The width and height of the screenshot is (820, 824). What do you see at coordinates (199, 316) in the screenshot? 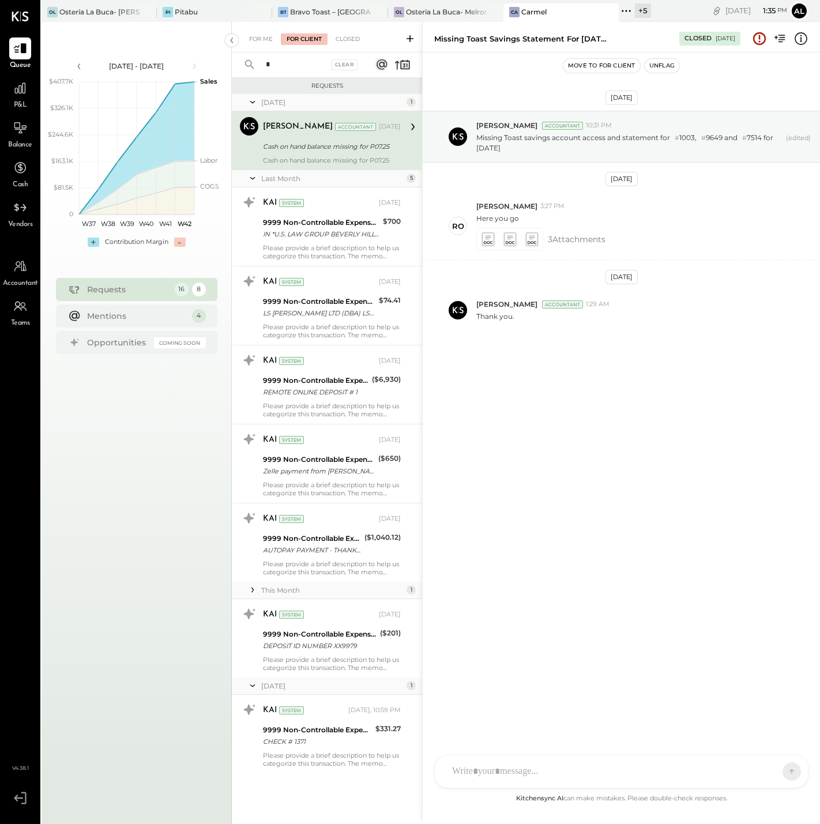
I see `div: 4` at bounding box center [199, 316].